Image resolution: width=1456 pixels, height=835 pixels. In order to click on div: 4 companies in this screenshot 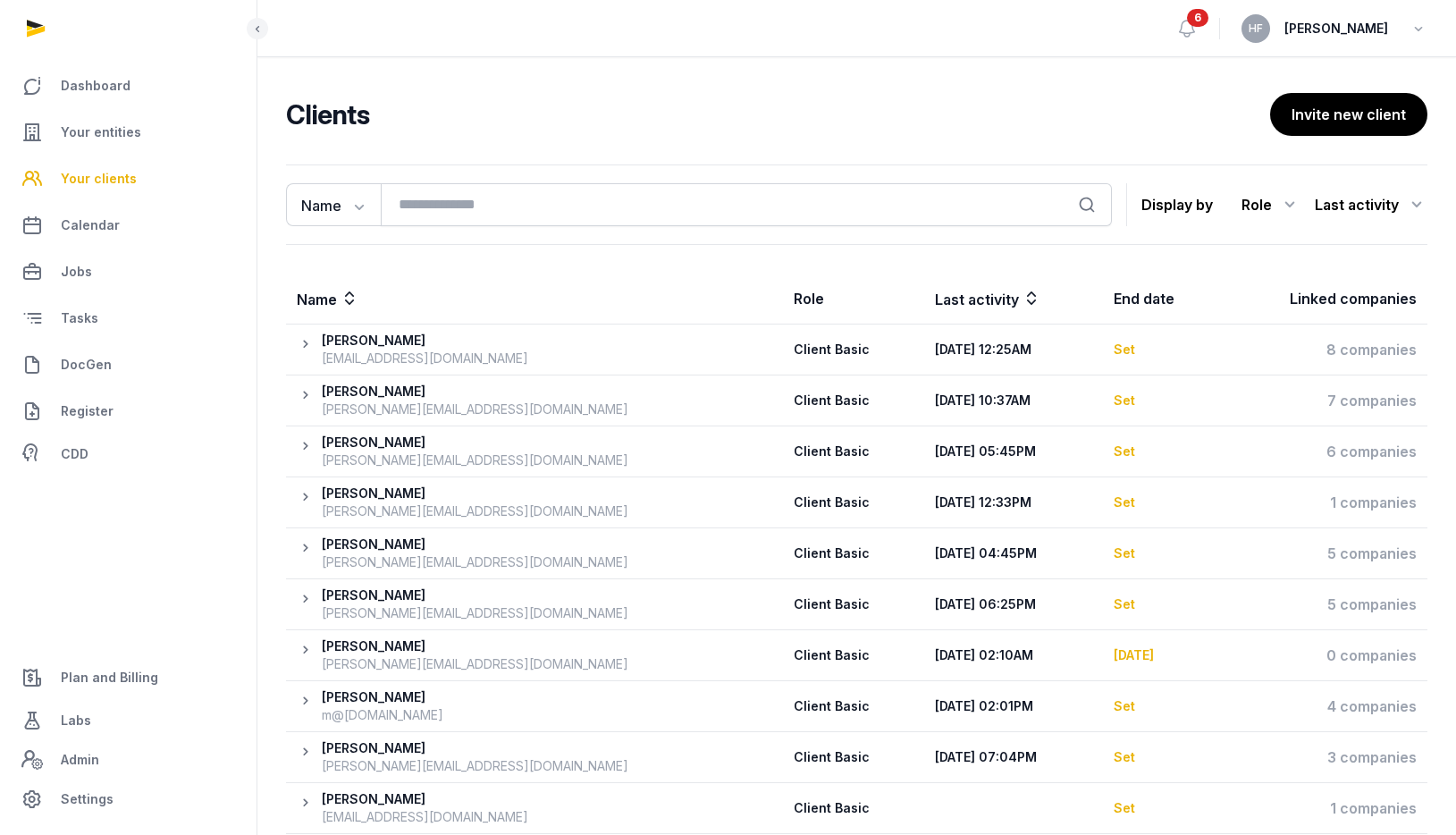, I will do `click(1324, 706)`.